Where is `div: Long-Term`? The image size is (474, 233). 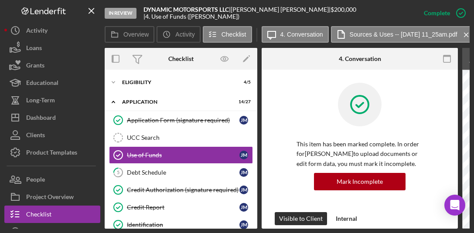
div: Long-Term is located at coordinates (41, 101).